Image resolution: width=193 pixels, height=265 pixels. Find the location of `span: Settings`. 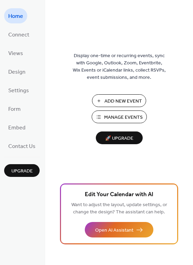

span: Settings is located at coordinates (19, 91).